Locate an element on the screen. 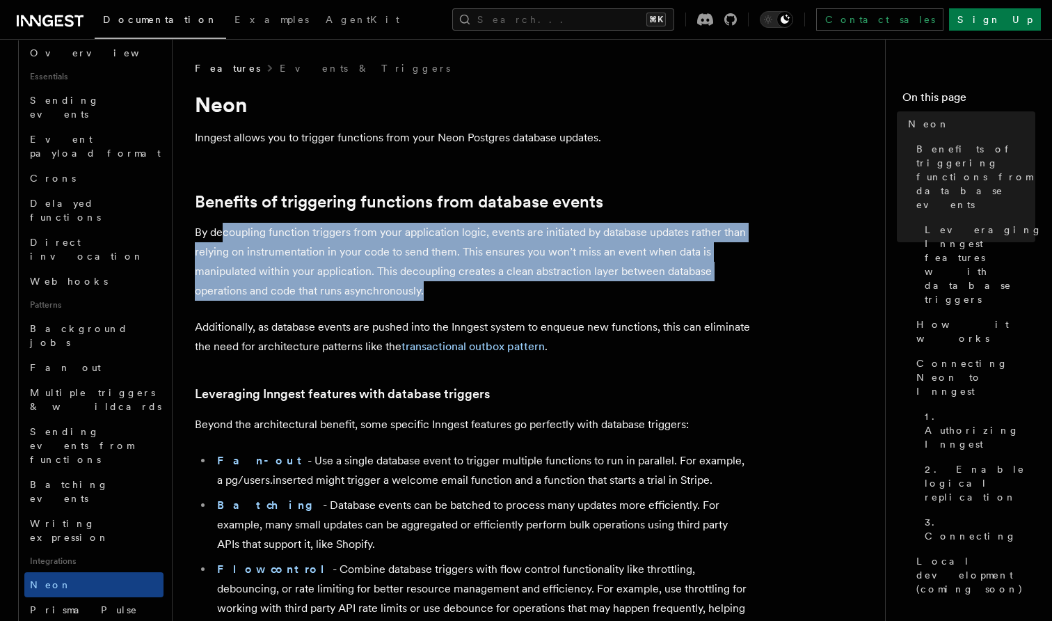 This screenshot has height=621, width=1052. a: transactional outbox pattern is located at coordinates (473, 346).